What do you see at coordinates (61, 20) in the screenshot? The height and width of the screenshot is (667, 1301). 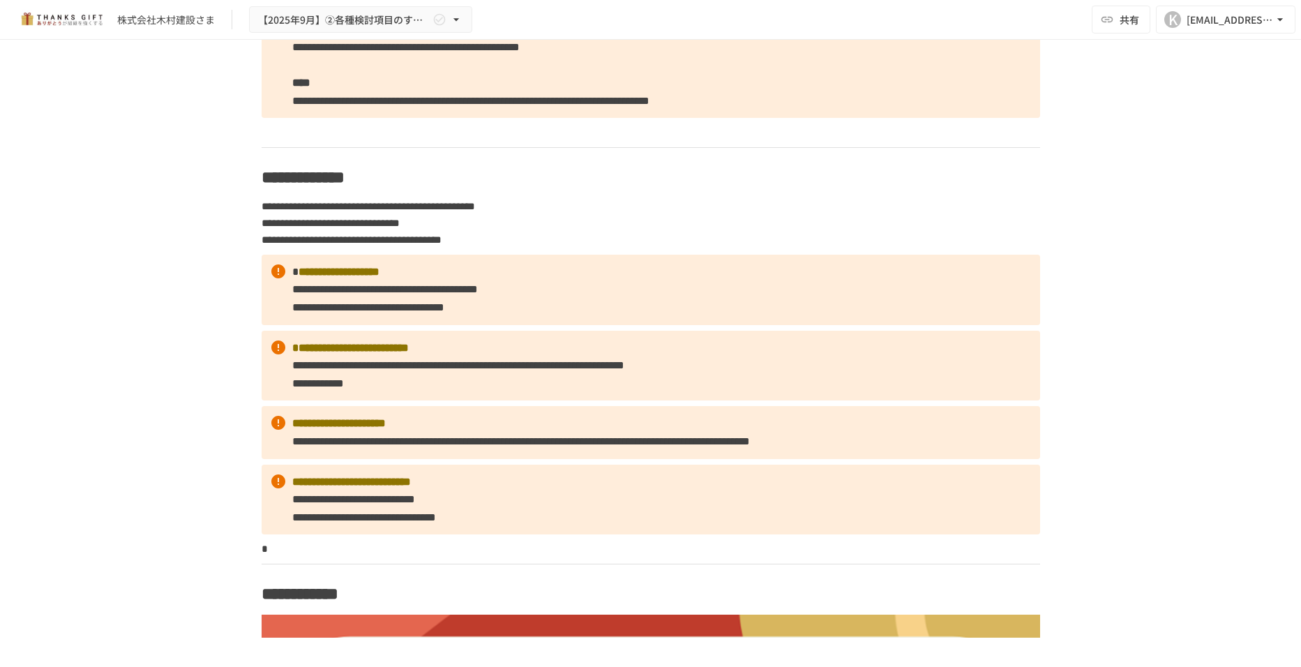 I see `img: mMP1OxWUAhQbsRWCurg7vIHe5HqDpP7qZo7fRoNLXQh` at bounding box center [61, 20].